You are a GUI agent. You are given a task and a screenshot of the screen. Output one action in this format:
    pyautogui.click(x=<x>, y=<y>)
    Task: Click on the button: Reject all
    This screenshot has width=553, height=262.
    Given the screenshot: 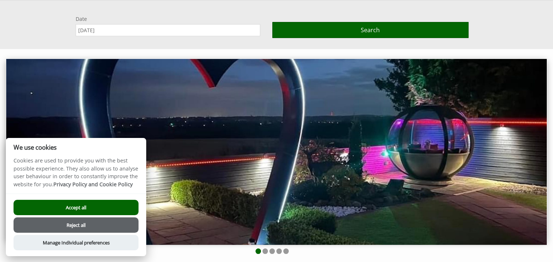 What is the action you would take?
    pyautogui.click(x=76, y=225)
    